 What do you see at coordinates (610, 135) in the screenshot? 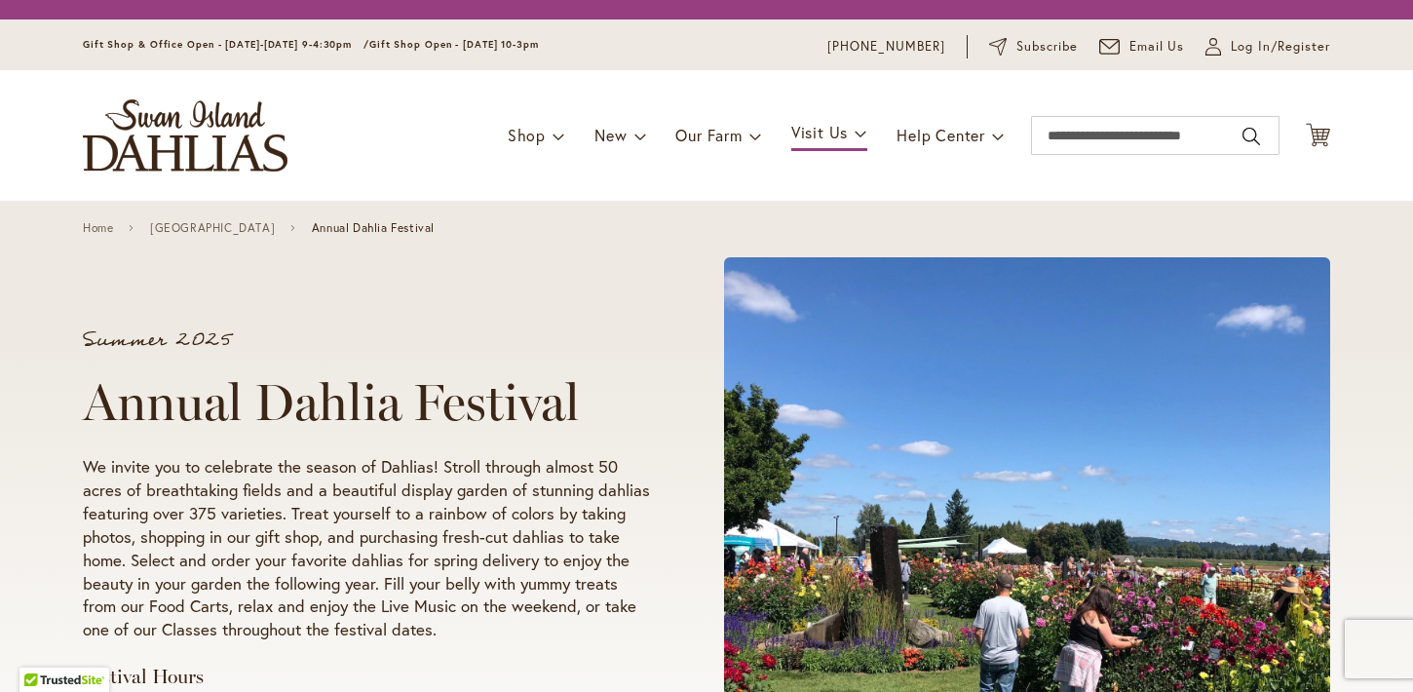
I see `span: New` at bounding box center [610, 135].